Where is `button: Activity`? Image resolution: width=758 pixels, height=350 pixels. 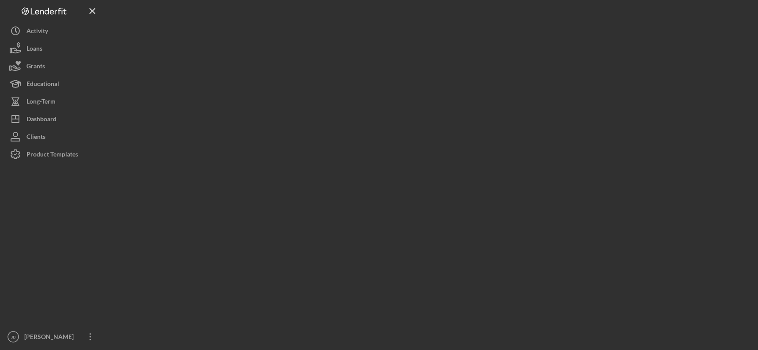 button: Activity is located at coordinates (53, 31).